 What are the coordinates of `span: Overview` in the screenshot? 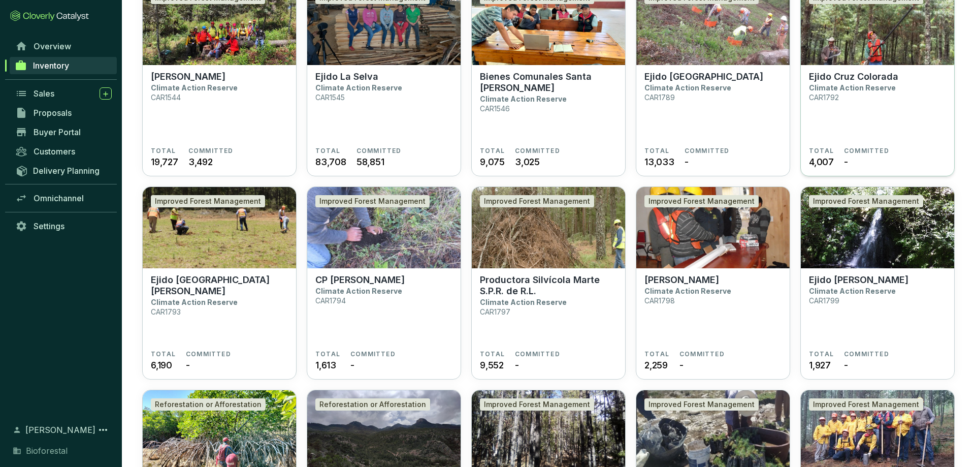 It's located at (52, 46).